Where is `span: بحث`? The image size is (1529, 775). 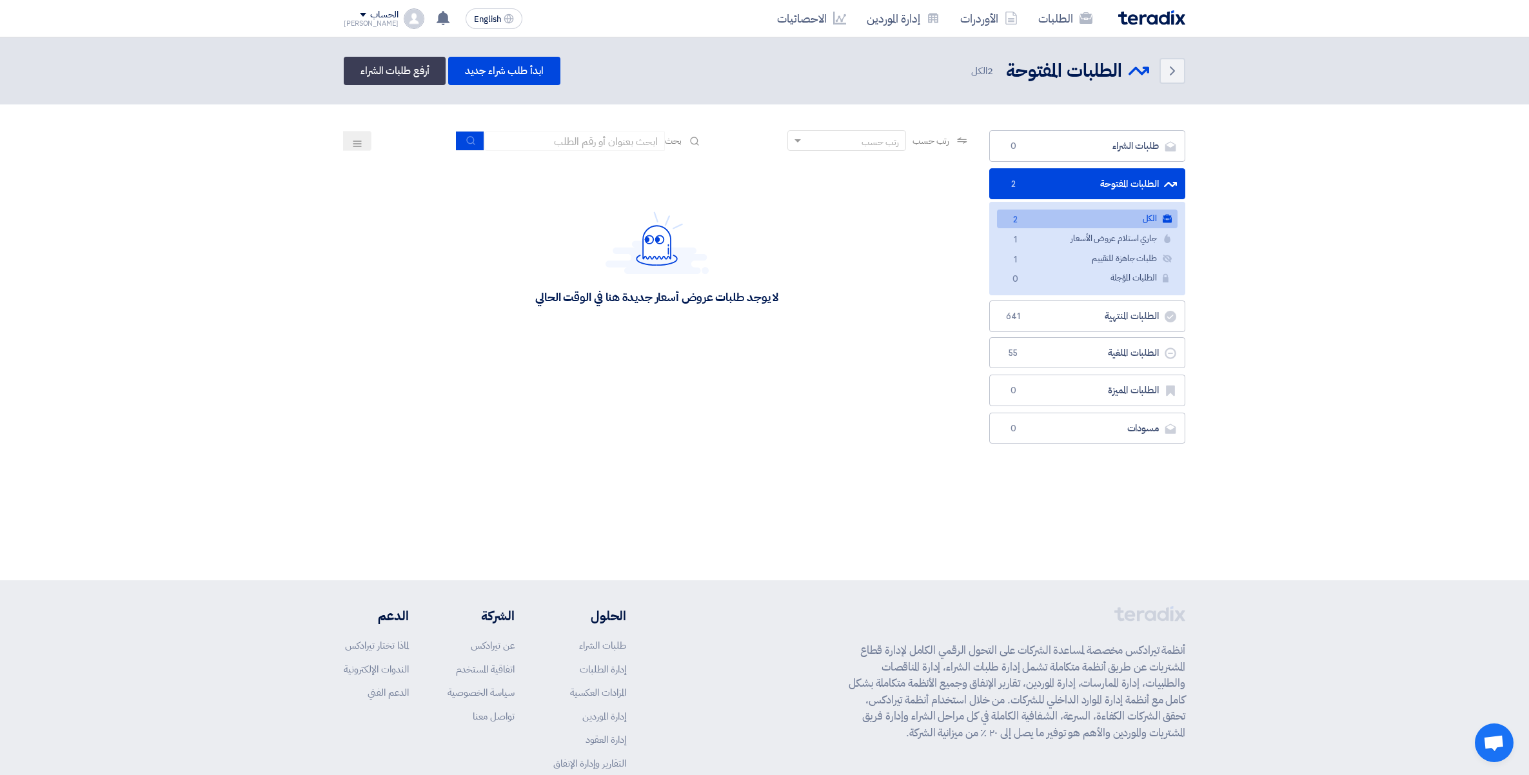
span: بحث is located at coordinates (673, 141).